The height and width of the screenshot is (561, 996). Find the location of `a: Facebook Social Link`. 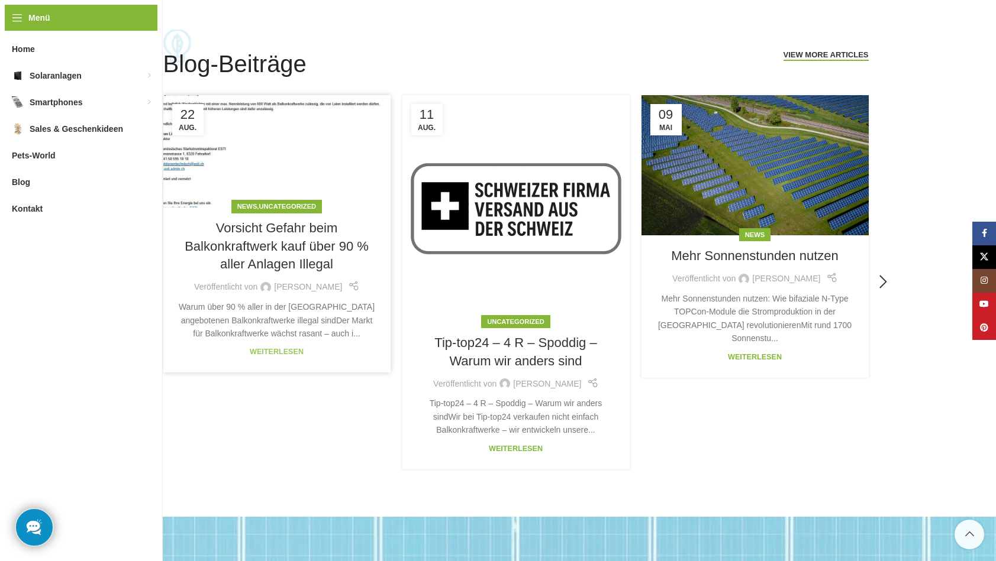

a: Facebook Social Link is located at coordinates (984, 234).